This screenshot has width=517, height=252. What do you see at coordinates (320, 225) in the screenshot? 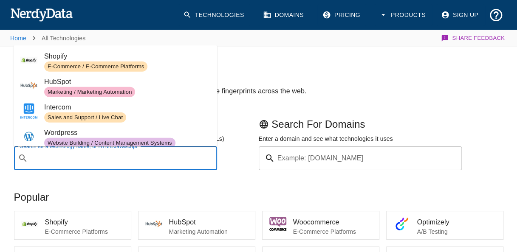
I see `a: WoocommerceE-Commerce Platforms` at bounding box center [320, 225].